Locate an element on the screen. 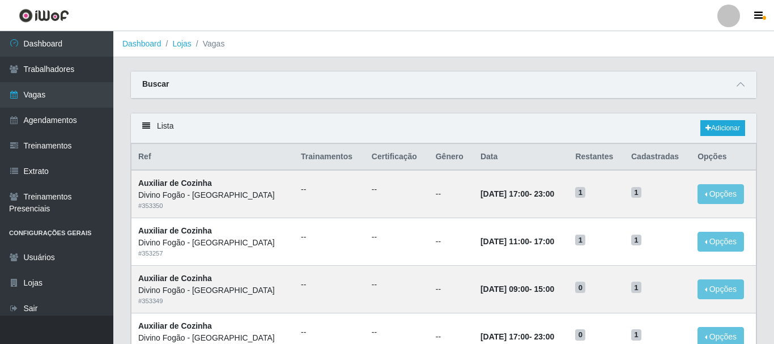 This screenshot has height=344, width=774. time: 17:00 is located at coordinates (544, 241).